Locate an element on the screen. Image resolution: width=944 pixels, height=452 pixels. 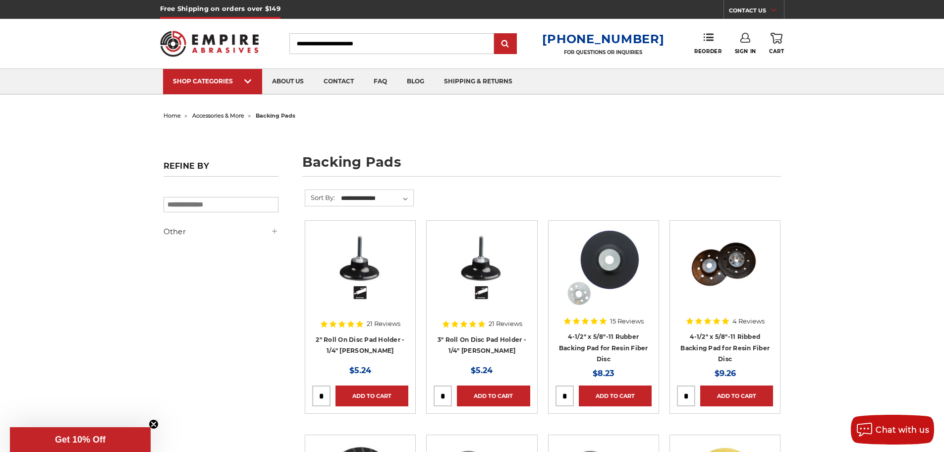
button: Chat with us is located at coordinates (893, 429).